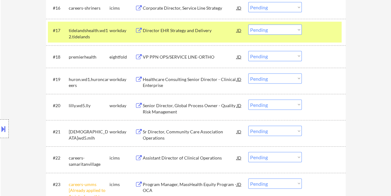 The width and height of the screenshot is (391, 196). I want to click on div: Director EHR Strategy and Delivery, so click(190, 31).